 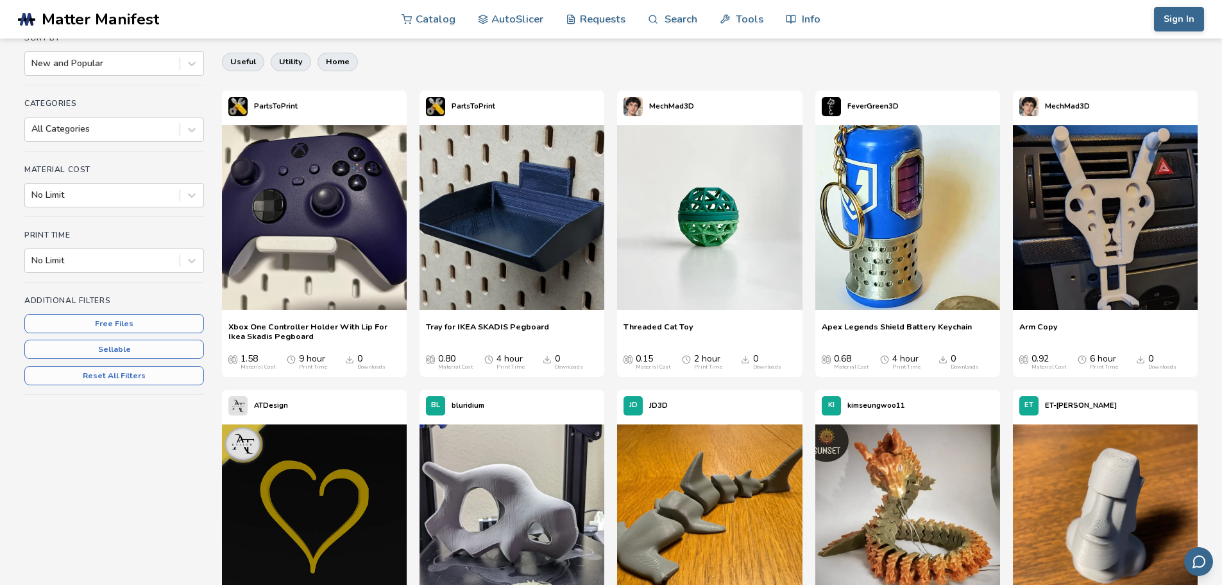 What do you see at coordinates (114, 169) in the screenshot?
I see `h4: Material Cost` at bounding box center [114, 169].